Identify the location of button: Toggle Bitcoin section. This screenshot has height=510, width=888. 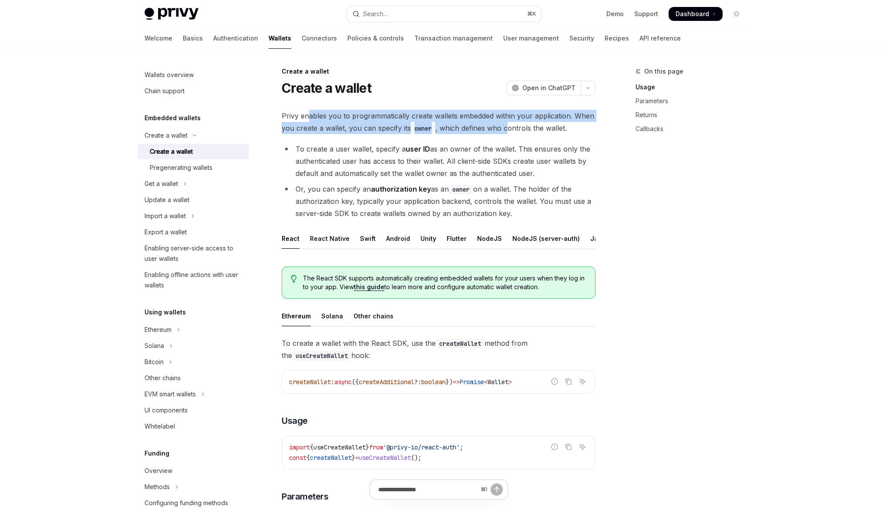
(193, 362).